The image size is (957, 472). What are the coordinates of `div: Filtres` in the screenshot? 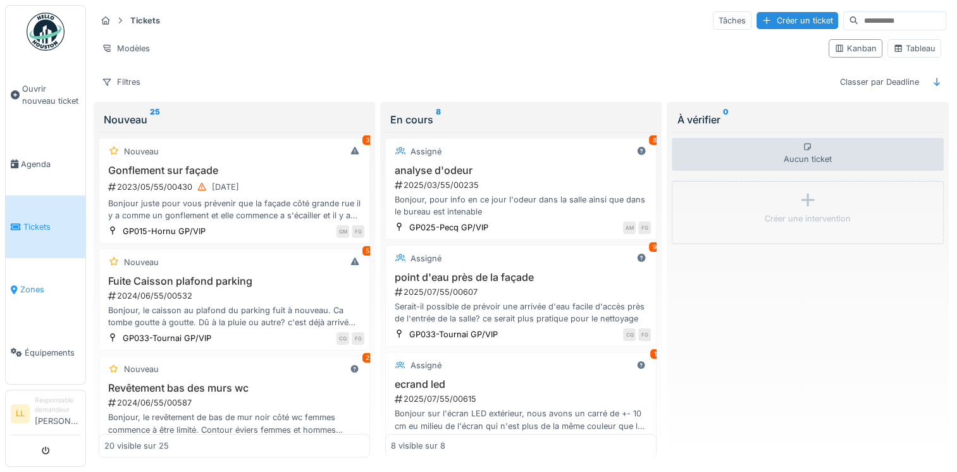 It's located at (121, 82).